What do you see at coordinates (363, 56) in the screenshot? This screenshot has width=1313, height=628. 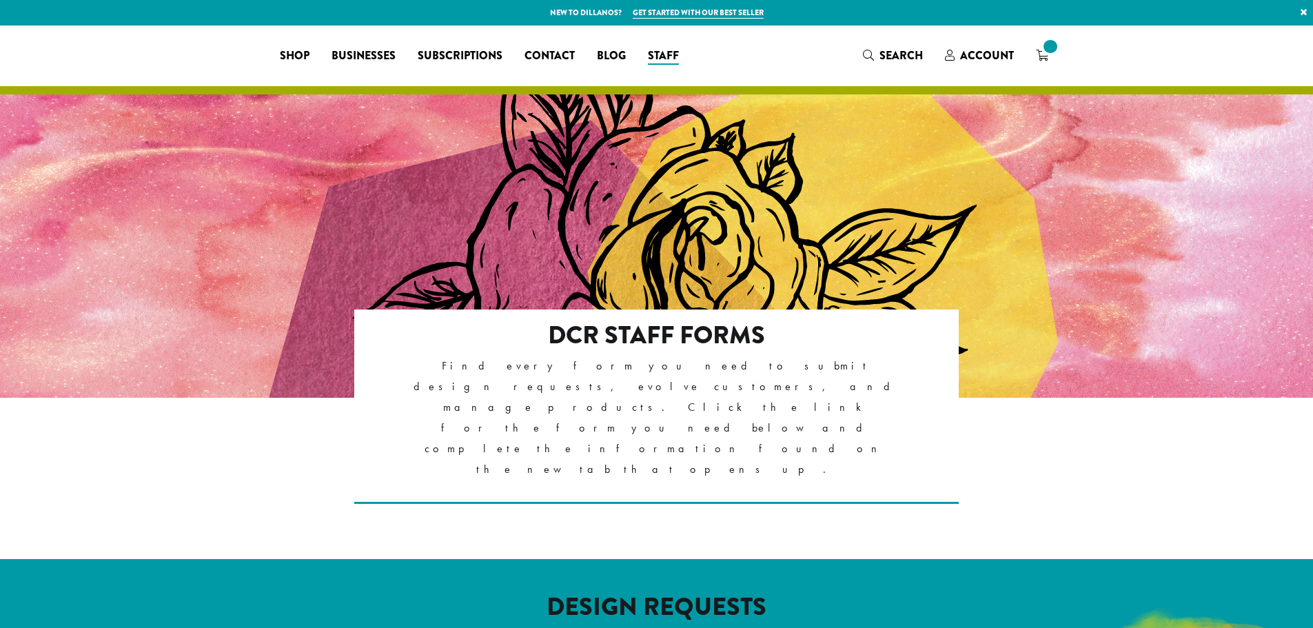 I see `span: Businesses` at bounding box center [363, 56].